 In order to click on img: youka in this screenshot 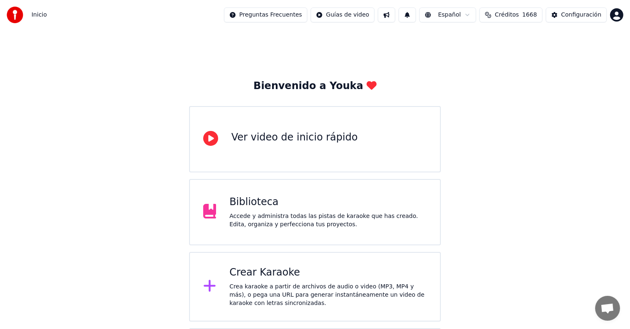, I will do `click(15, 15)`.